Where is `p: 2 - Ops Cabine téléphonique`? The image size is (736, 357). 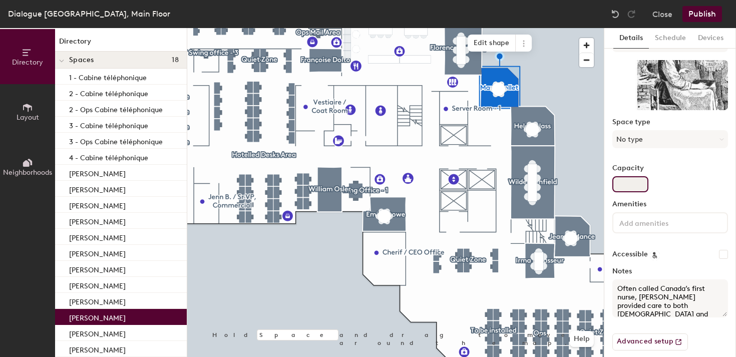
p: 2 - Ops Cabine téléphonique is located at coordinates (116, 108).